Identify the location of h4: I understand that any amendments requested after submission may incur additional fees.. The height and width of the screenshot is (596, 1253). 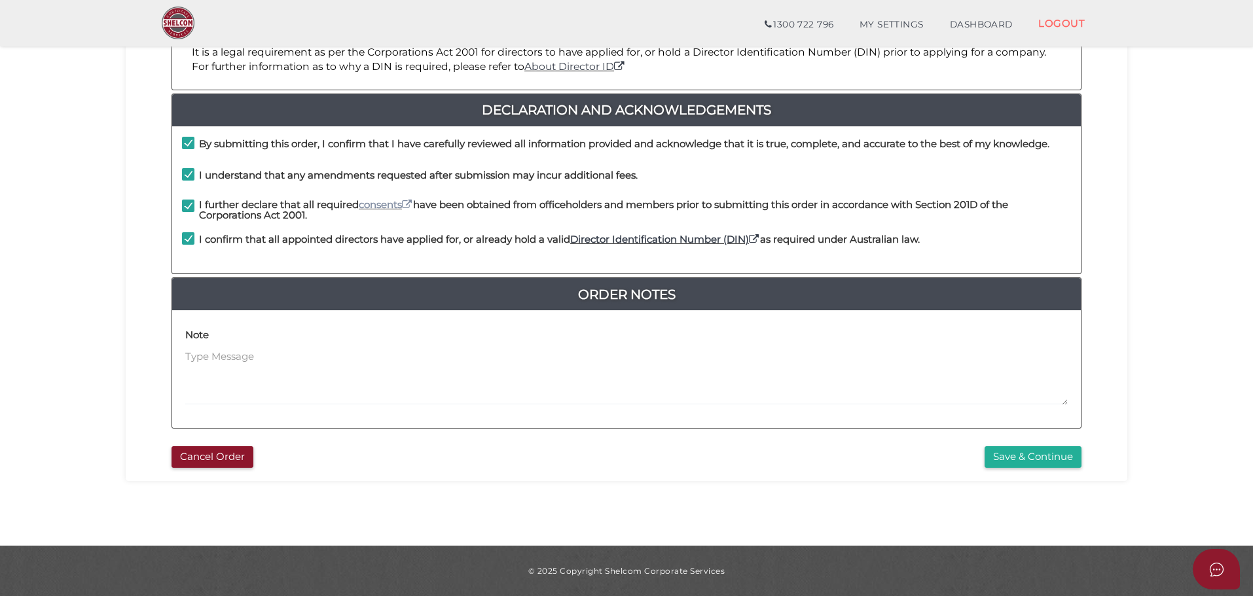
(418, 175).